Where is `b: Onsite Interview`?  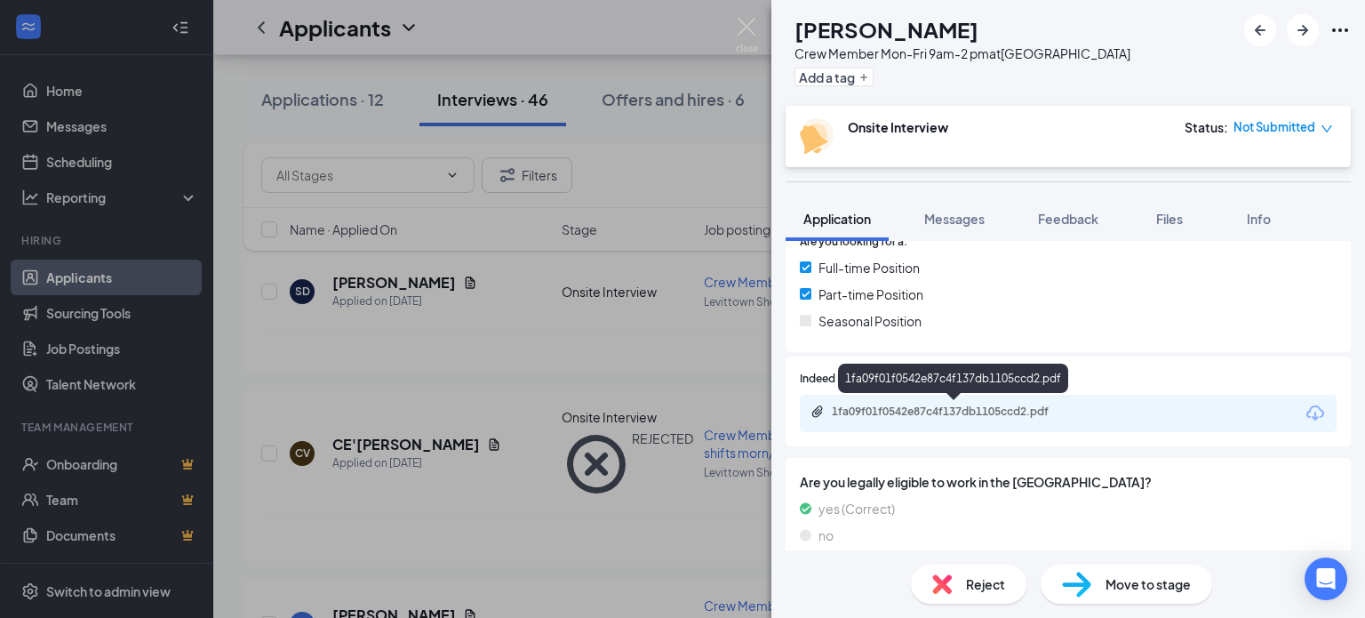
b: Onsite Interview is located at coordinates (897, 127).